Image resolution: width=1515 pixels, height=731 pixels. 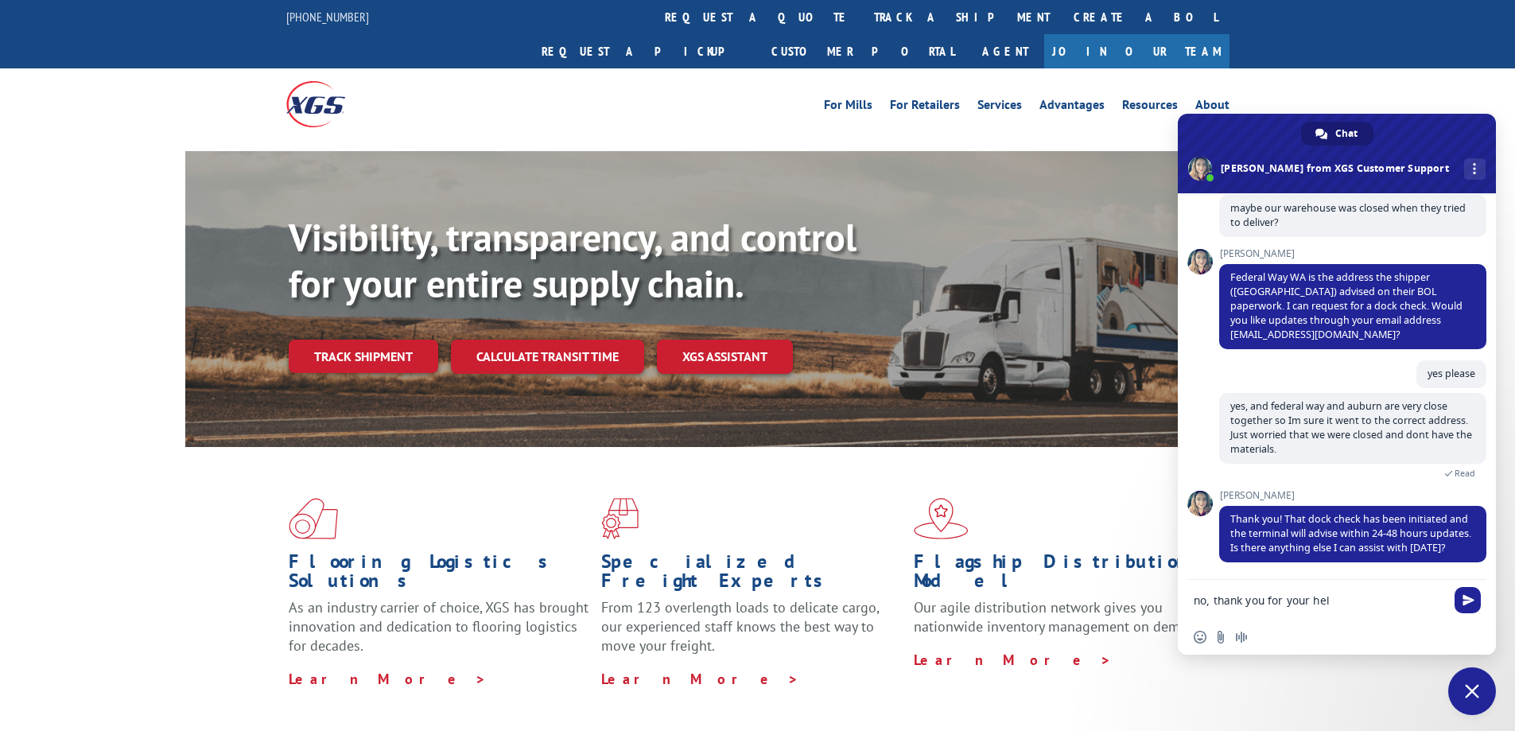 What do you see at coordinates (863, 51) in the screenshot?
I see `a: Customer Portal` at bounding box center [863, 51].